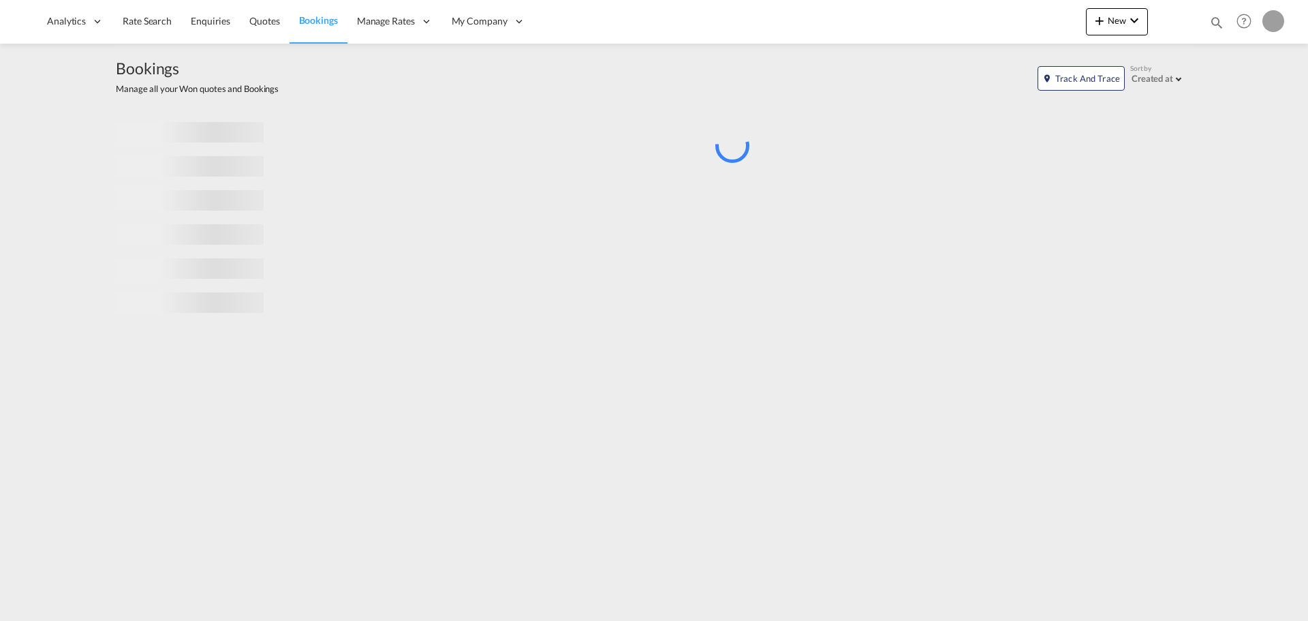 This screenshot has width=1308, height=621. Describe the element at coordinates (1135, 20) in the screenshot. I see `md-icon: icon-chevron-down` at that location.